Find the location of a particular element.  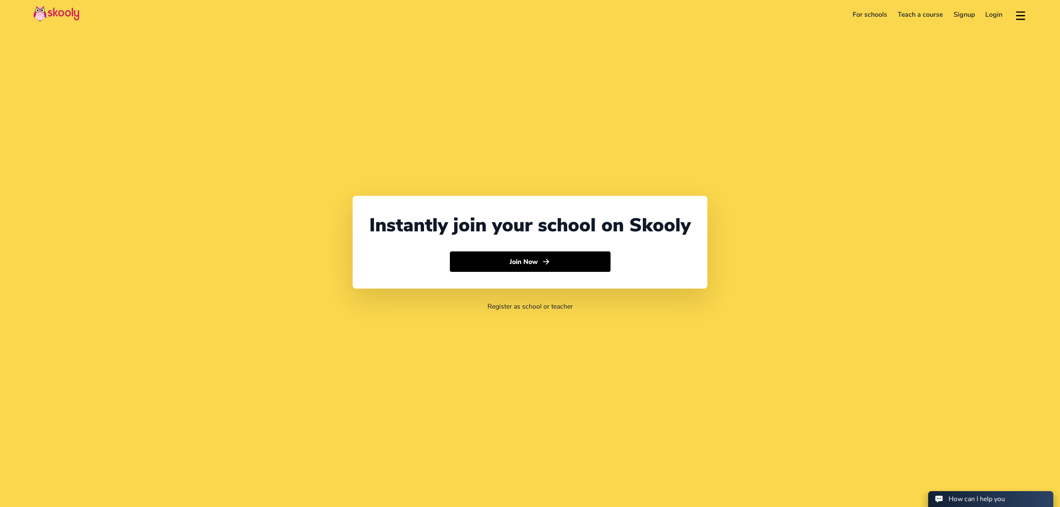

div: Instantly join your school on Skooly is located at coordinates (530, 225).